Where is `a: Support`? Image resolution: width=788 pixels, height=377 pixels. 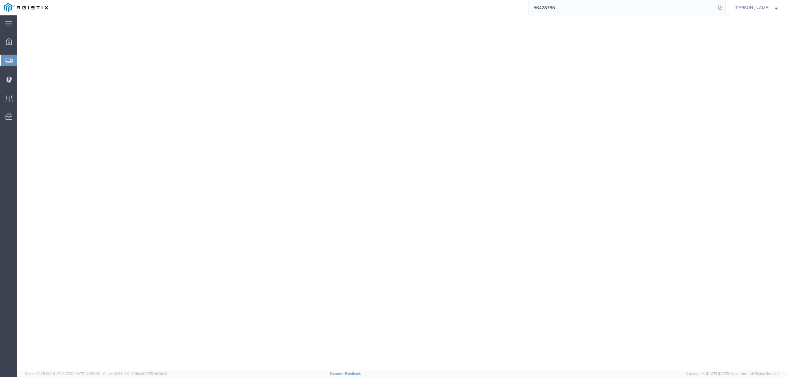 a: Support is located at coordinates (337, 374).